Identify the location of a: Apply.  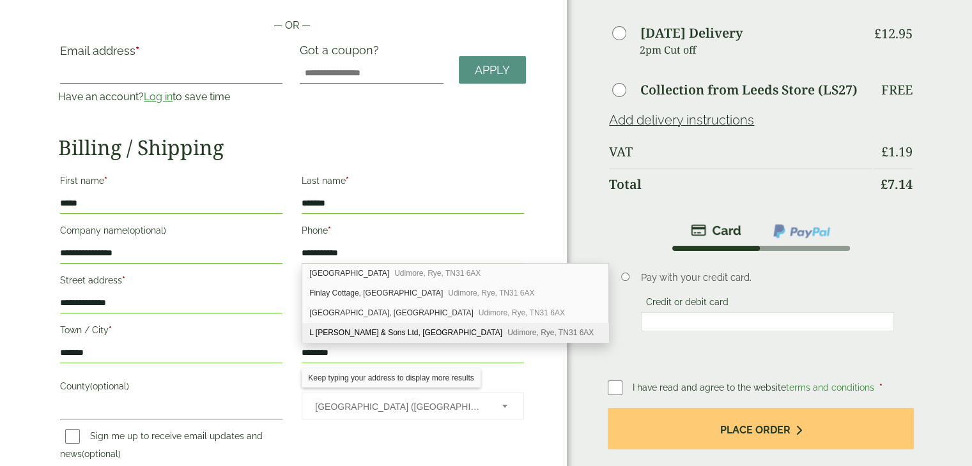
(492, 70).